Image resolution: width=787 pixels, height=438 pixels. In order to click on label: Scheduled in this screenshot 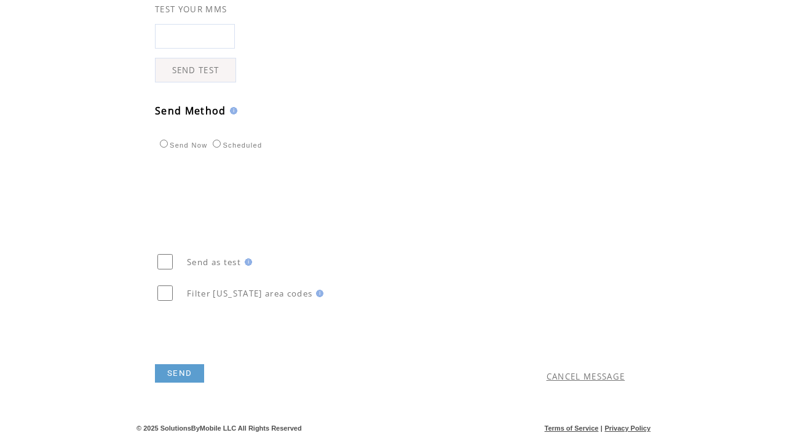, I will do `click(236, 145)`.